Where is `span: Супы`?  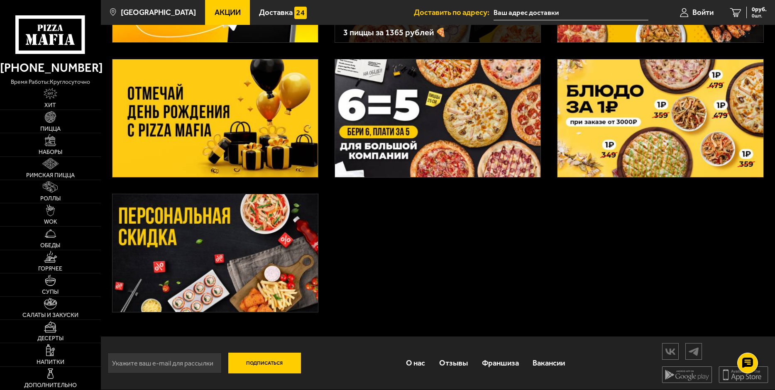
span: Супы is located at coordinates (50, 292).